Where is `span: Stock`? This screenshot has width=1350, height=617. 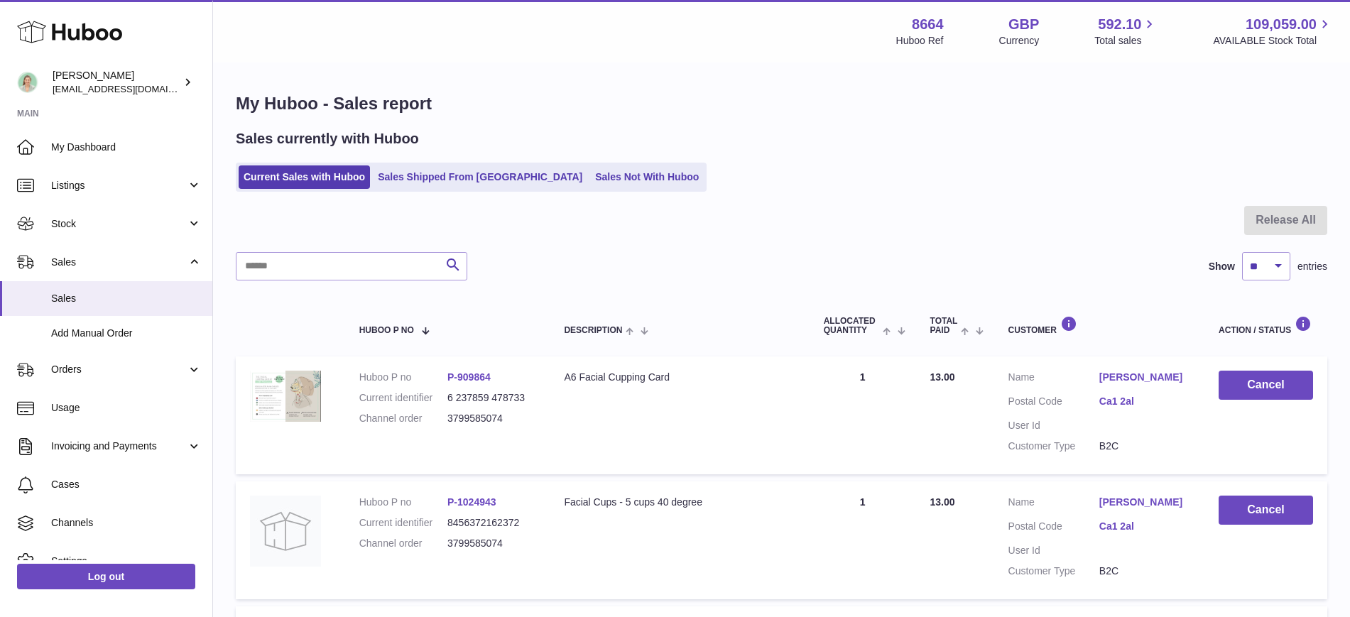 span: Stock is located at coordinates (119, 224).